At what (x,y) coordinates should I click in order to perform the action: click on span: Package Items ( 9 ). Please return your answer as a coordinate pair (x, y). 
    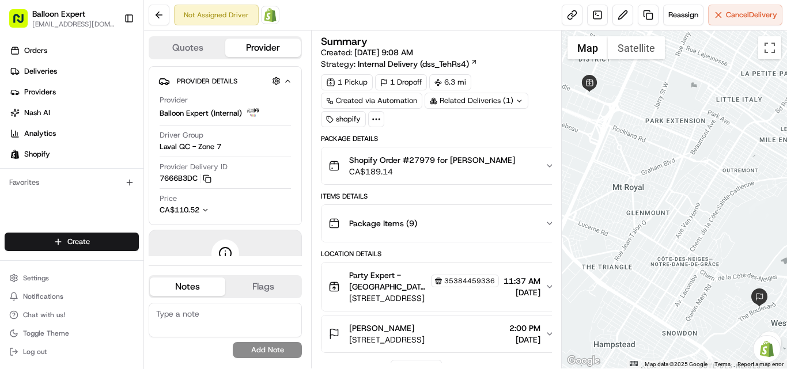
    Looking at the image, I should click on (383, 223).